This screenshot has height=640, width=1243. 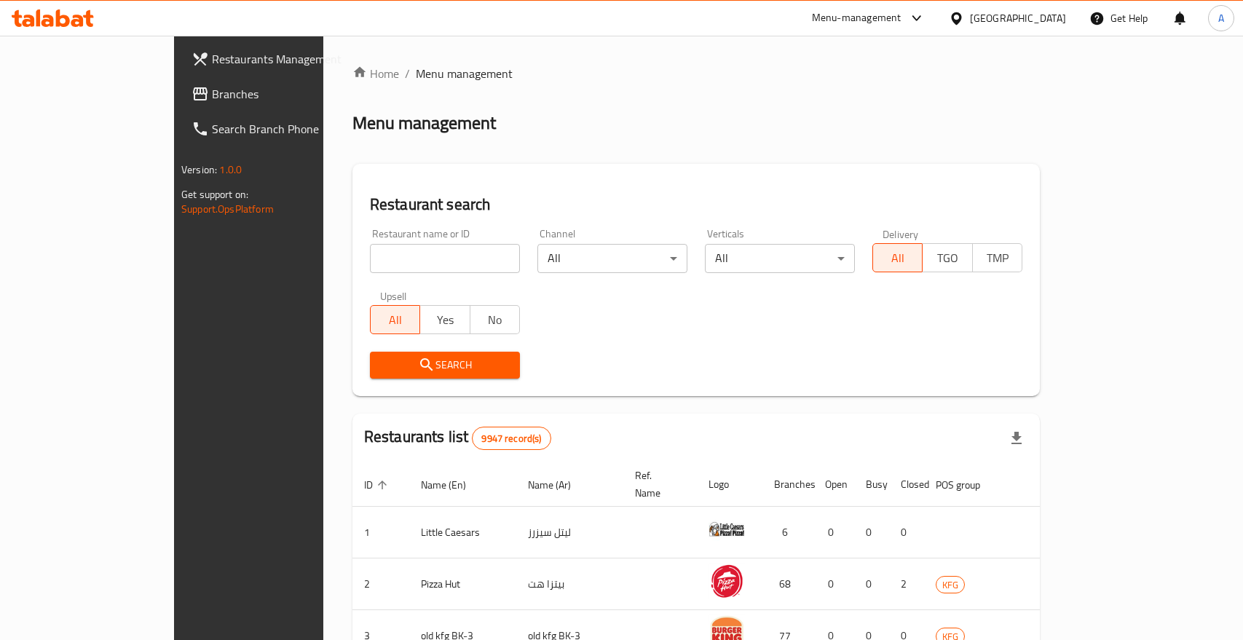 What do you see at coordinates (291, 59) in the screenshot?
I see `span: Restaurants Management` at bounding box center [291, 59].